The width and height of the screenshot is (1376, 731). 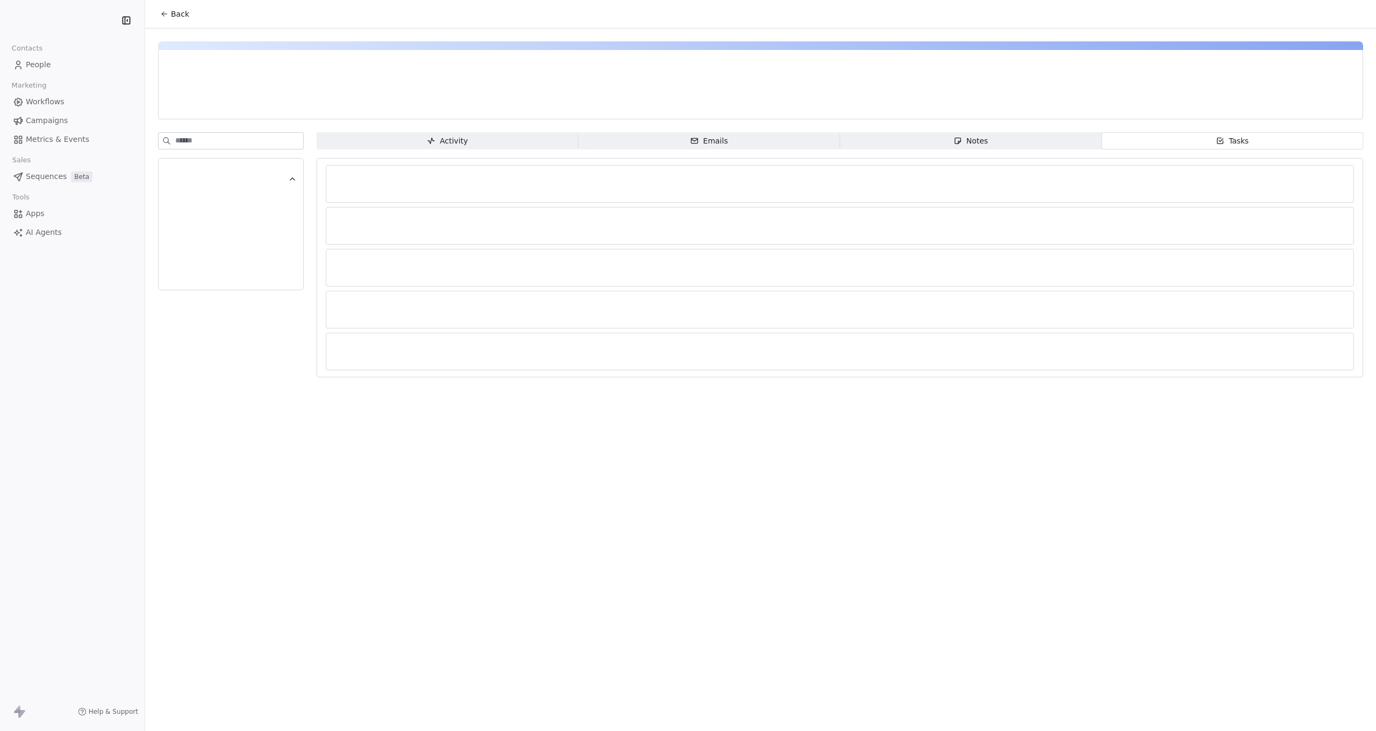 I want to click on div: Emails, so click(x=709, y=141).